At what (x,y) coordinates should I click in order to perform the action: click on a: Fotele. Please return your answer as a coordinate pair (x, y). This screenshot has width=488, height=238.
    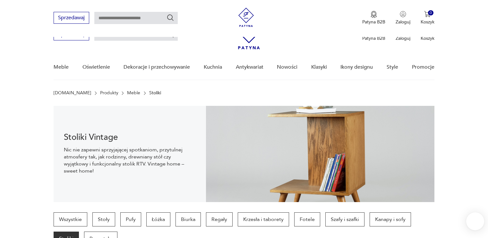
    Looking at the image, I should click on (307, 220).